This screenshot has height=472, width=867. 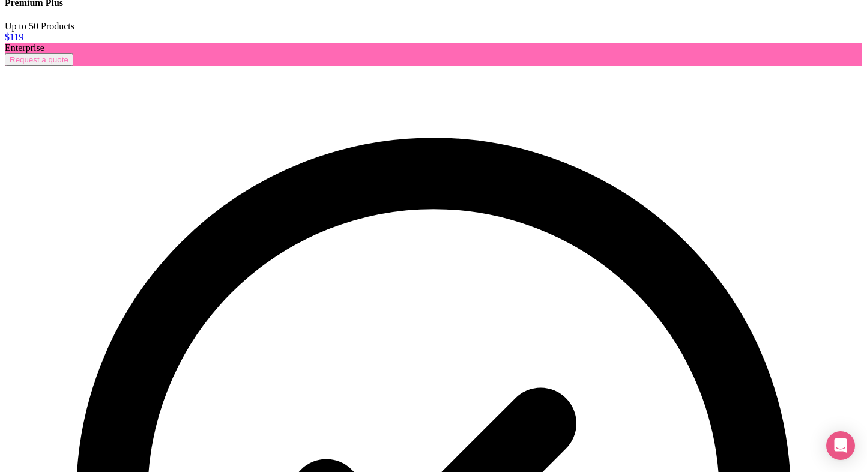 I want to click on div: Enterprise, so click(x=433, y=48).